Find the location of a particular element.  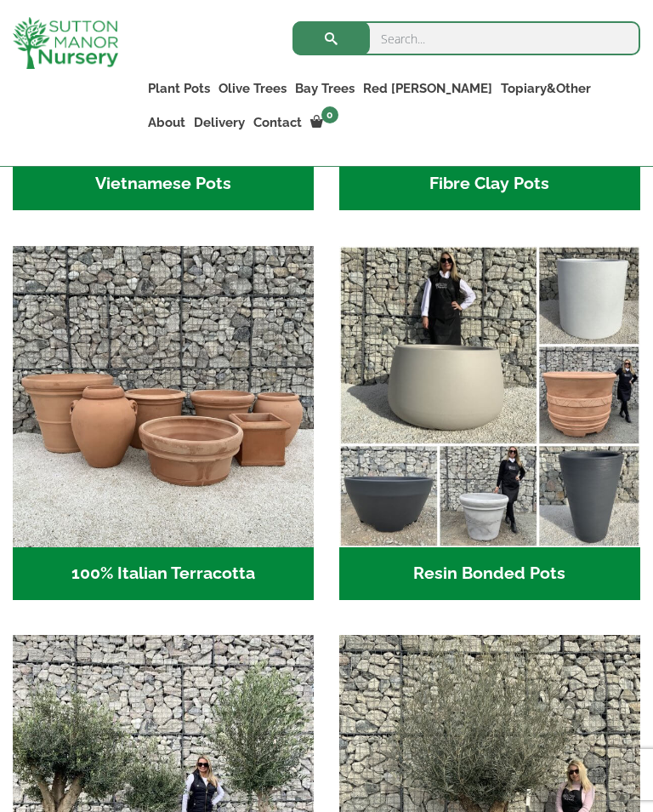

h2: Vietnamese Pots is located at coordinates (163, 184).